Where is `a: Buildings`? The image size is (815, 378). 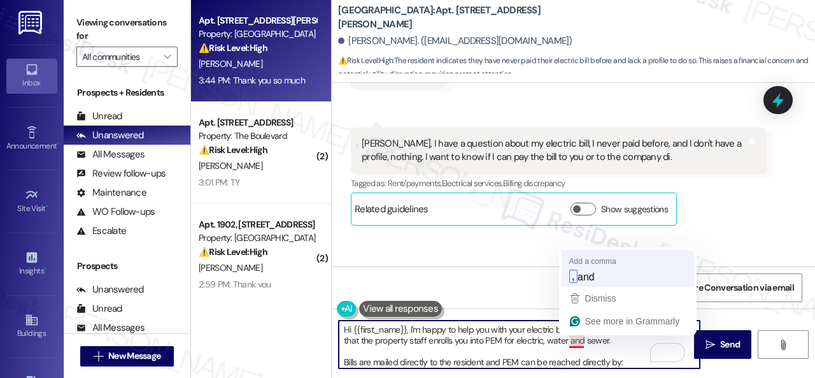
a: Buildings is located at coordinates (32, 326).